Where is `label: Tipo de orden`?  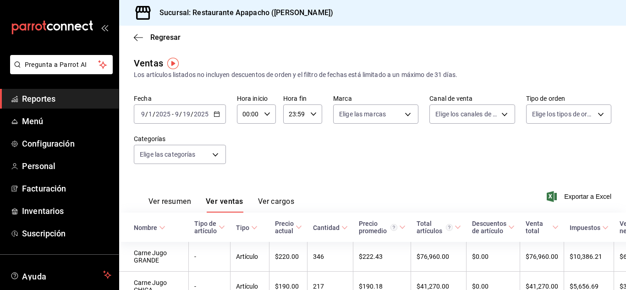
label: Tipo de orden is located at coordinates (569, 99).